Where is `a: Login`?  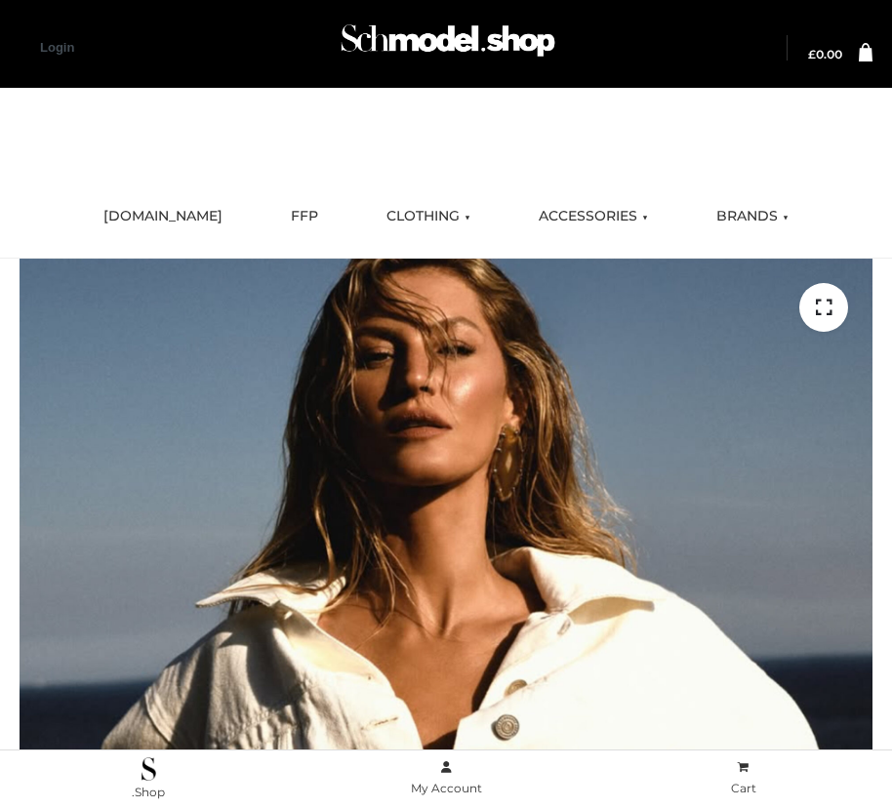 a: Login is located at coordinates (57, 47).